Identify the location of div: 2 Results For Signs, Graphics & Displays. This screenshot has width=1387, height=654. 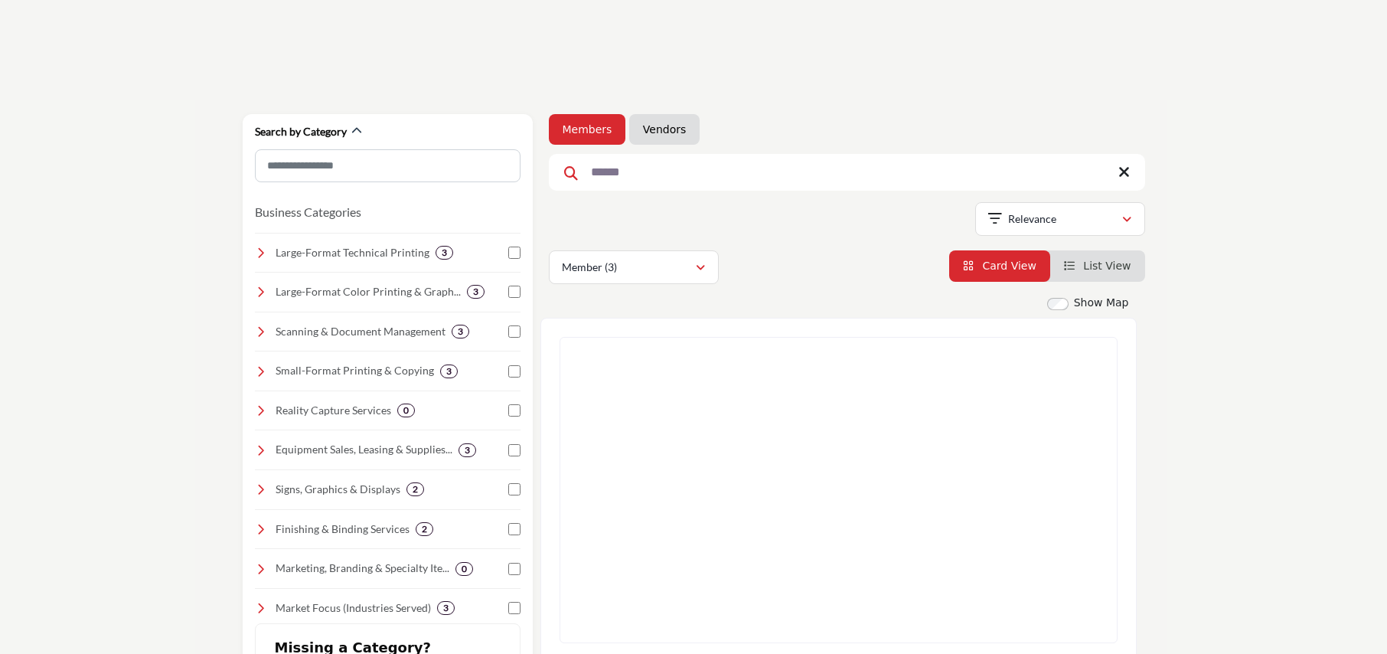
(415, 489).